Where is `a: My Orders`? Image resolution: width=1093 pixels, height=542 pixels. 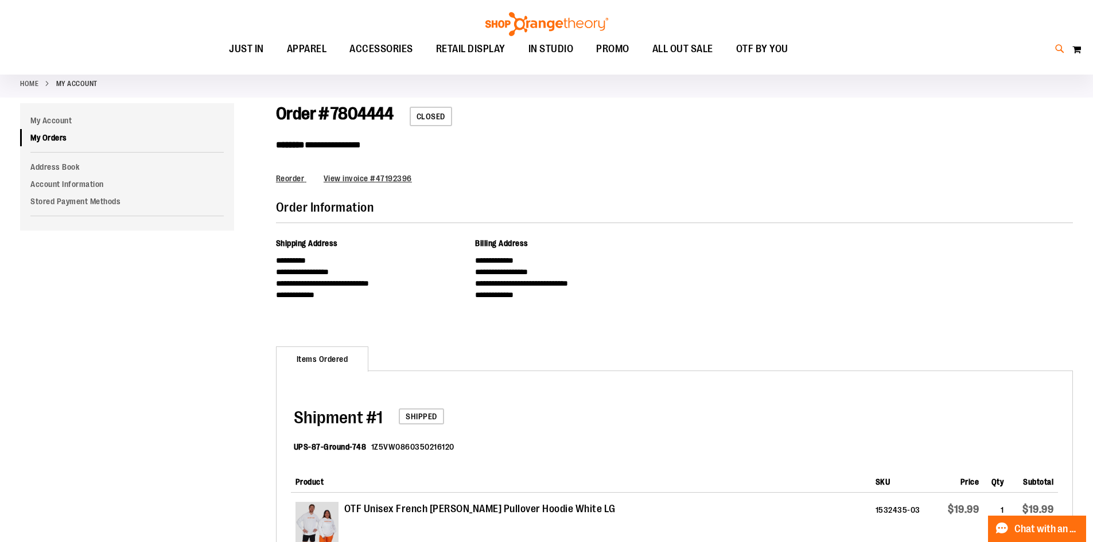 a: My Orders is located at coordinates (127, 138).